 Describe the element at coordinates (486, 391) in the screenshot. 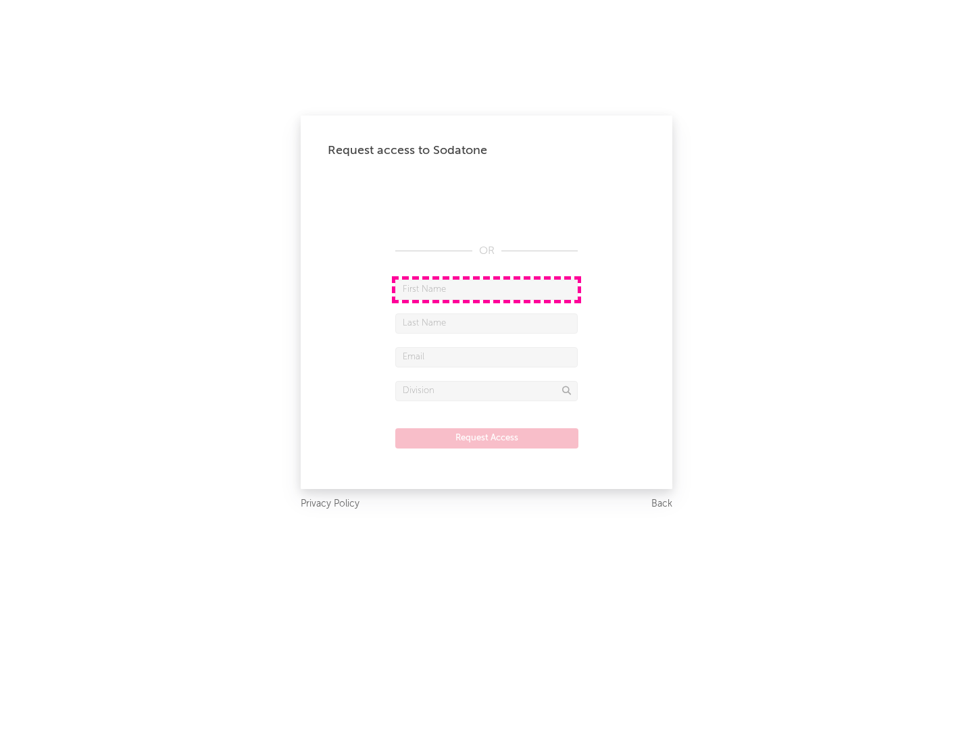

I see `input: Division` at that location.